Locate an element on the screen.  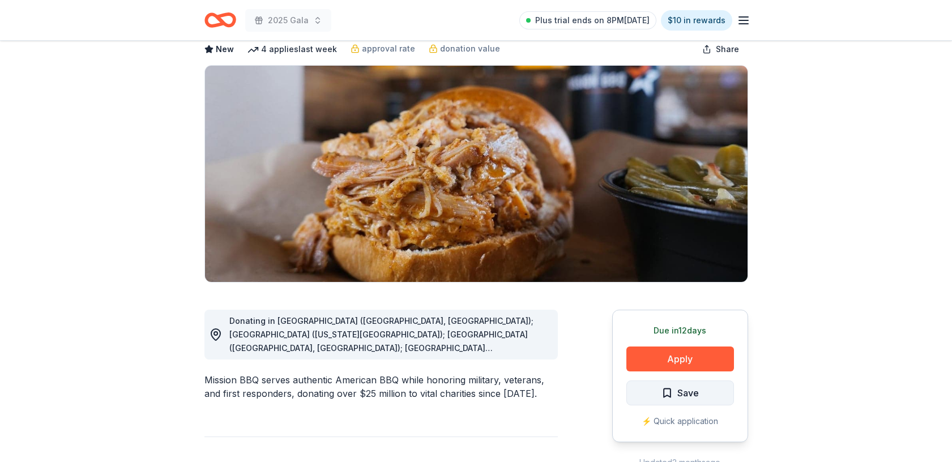
div: Due in 12 days is located at coordinates (680, 331).